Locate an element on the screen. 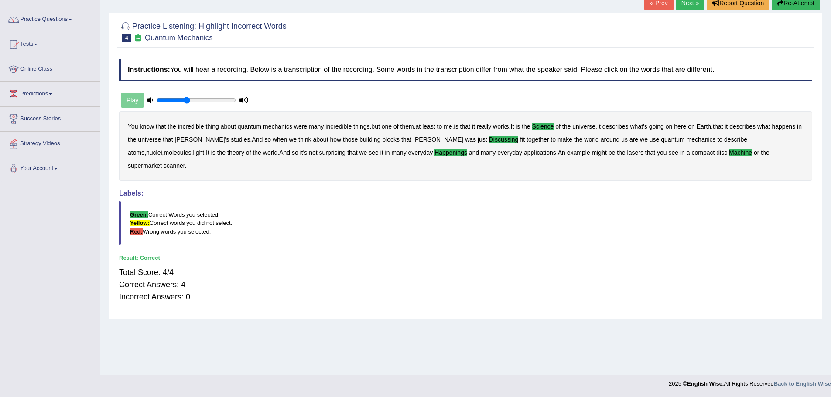  b: use is located at coordinates (654, 140).